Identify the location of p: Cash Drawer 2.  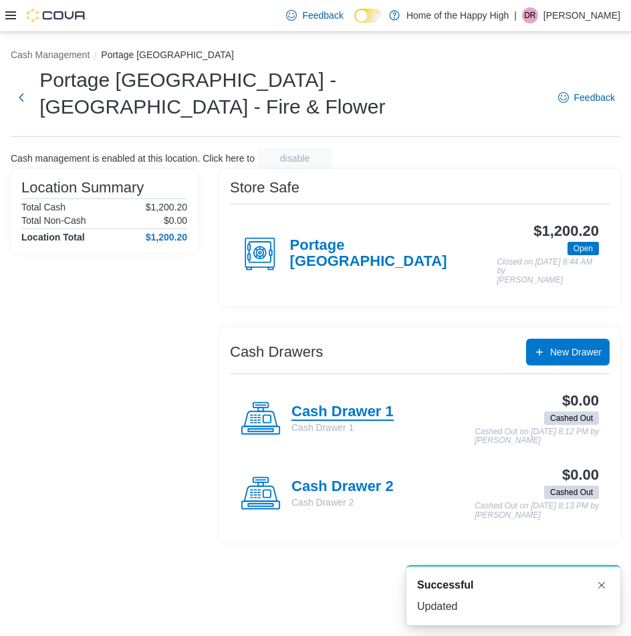
(342, 503).